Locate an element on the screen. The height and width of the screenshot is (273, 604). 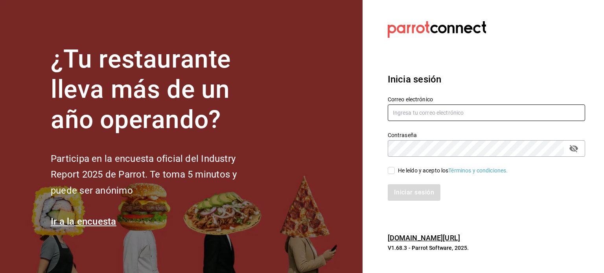
button: passwordField is located at coordinates (573, 149).